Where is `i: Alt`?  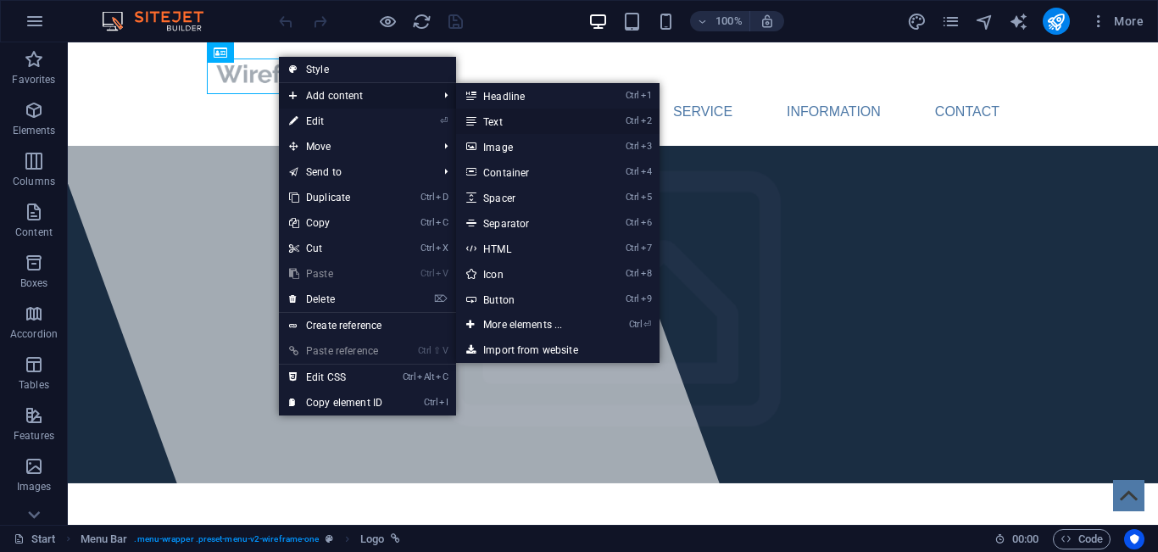 i: Alt is located at coordinates (426, 376).